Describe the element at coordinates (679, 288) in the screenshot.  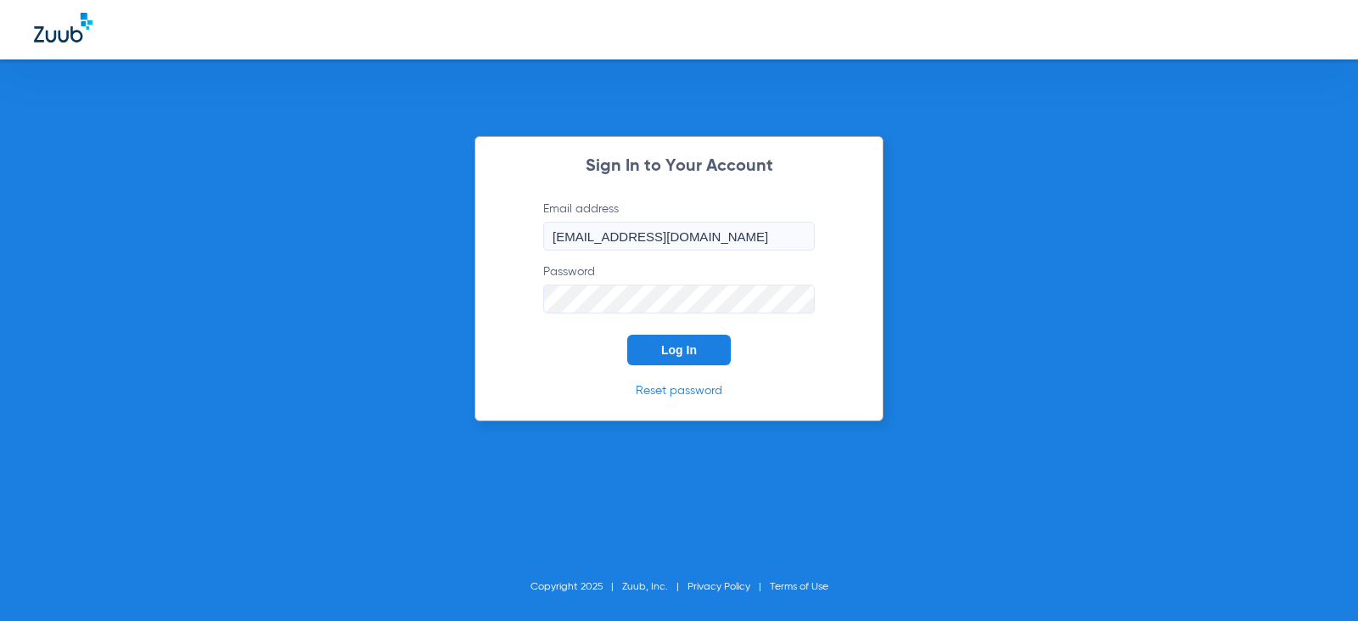
I see `label: Password` at that location.